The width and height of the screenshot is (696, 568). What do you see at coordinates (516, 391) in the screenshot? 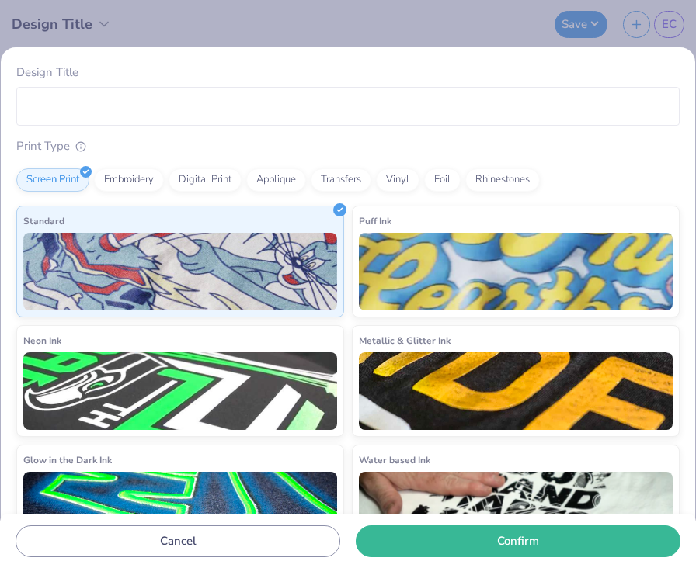
I see `img: Metallic & Glitter Ink` at bounding box center [516, 391].